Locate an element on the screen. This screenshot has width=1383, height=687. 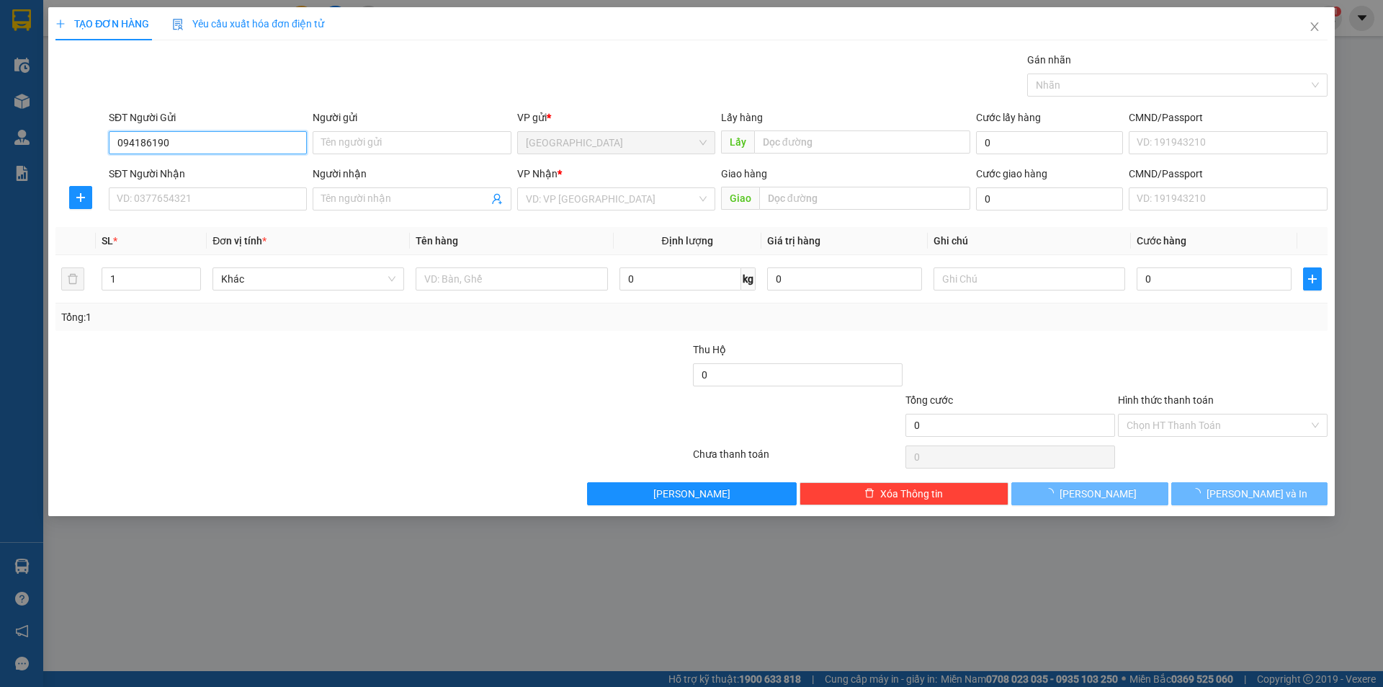
span: Định lượng is located at coordinates (687, 241).